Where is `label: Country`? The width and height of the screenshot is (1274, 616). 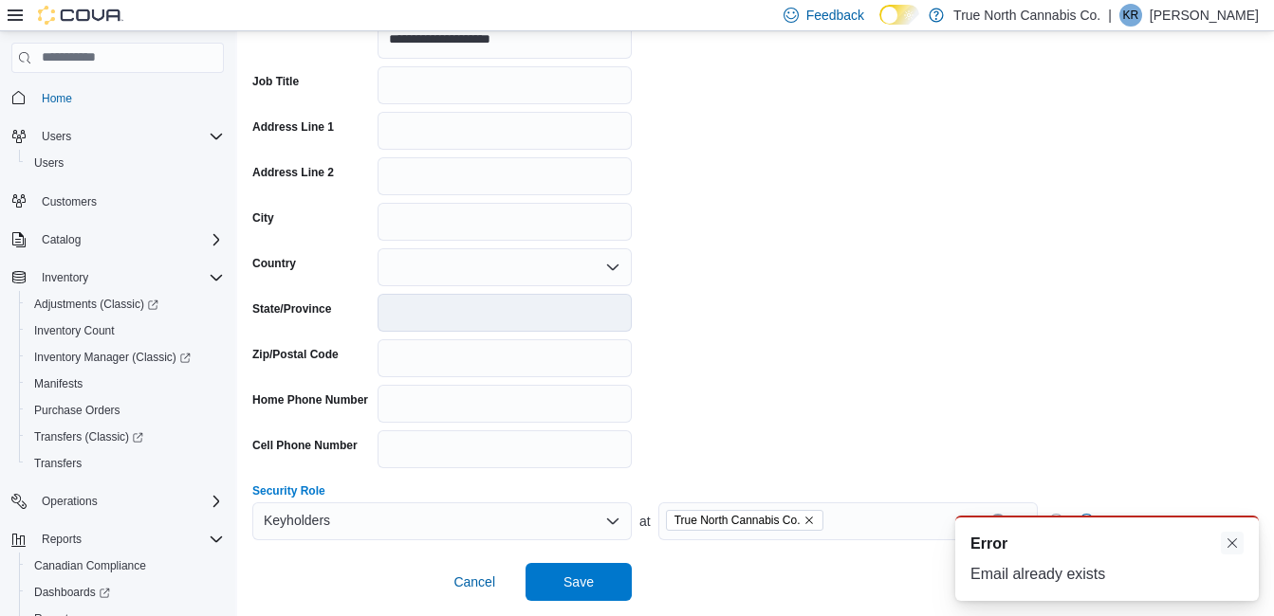 label: Country is located at coordinates (274, 264).